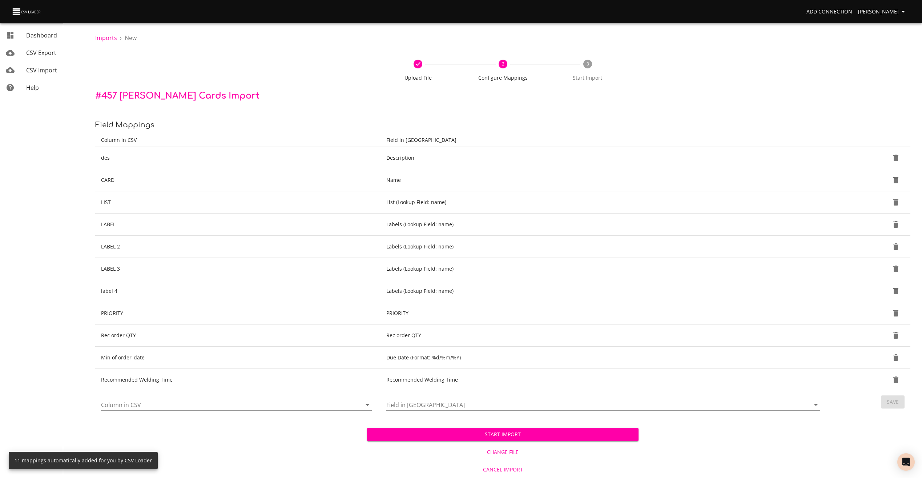  What do you see at coordinates (503, 469) in the screenshot?
I see `button: Cancel Import` at bounding box center [503, 469].